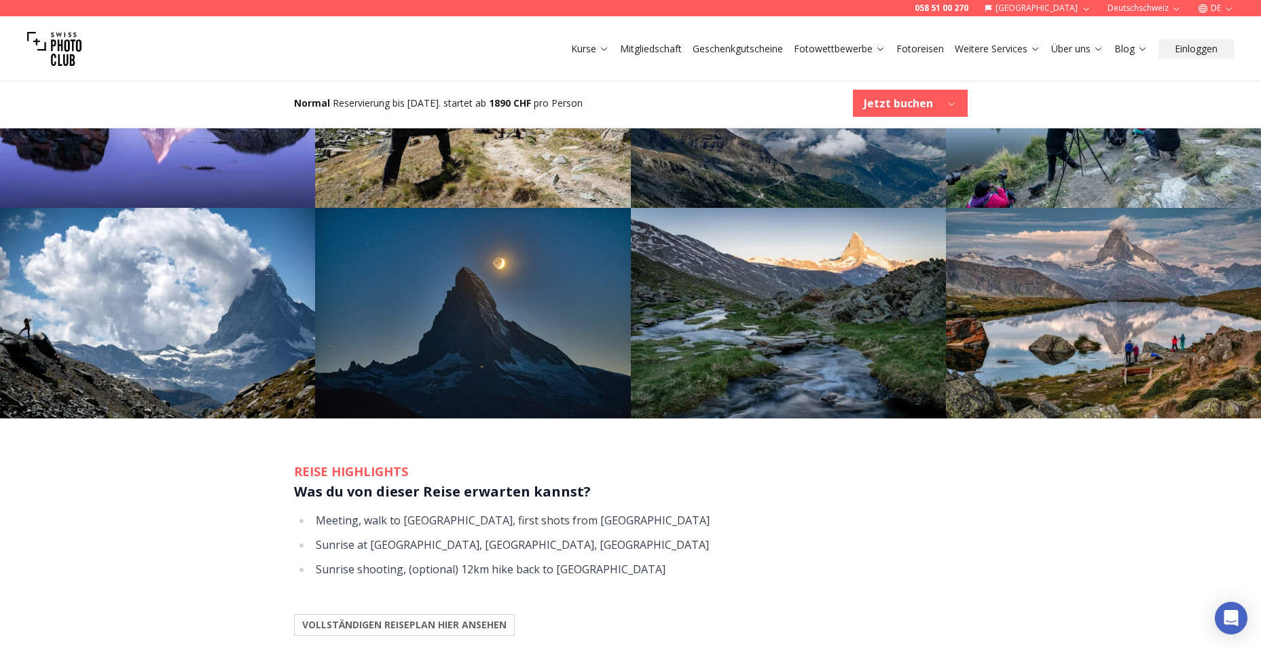  Describe the element at coordinates (651, 49) in the screenshot. I see `a: Mitgliedschaft` at that location.